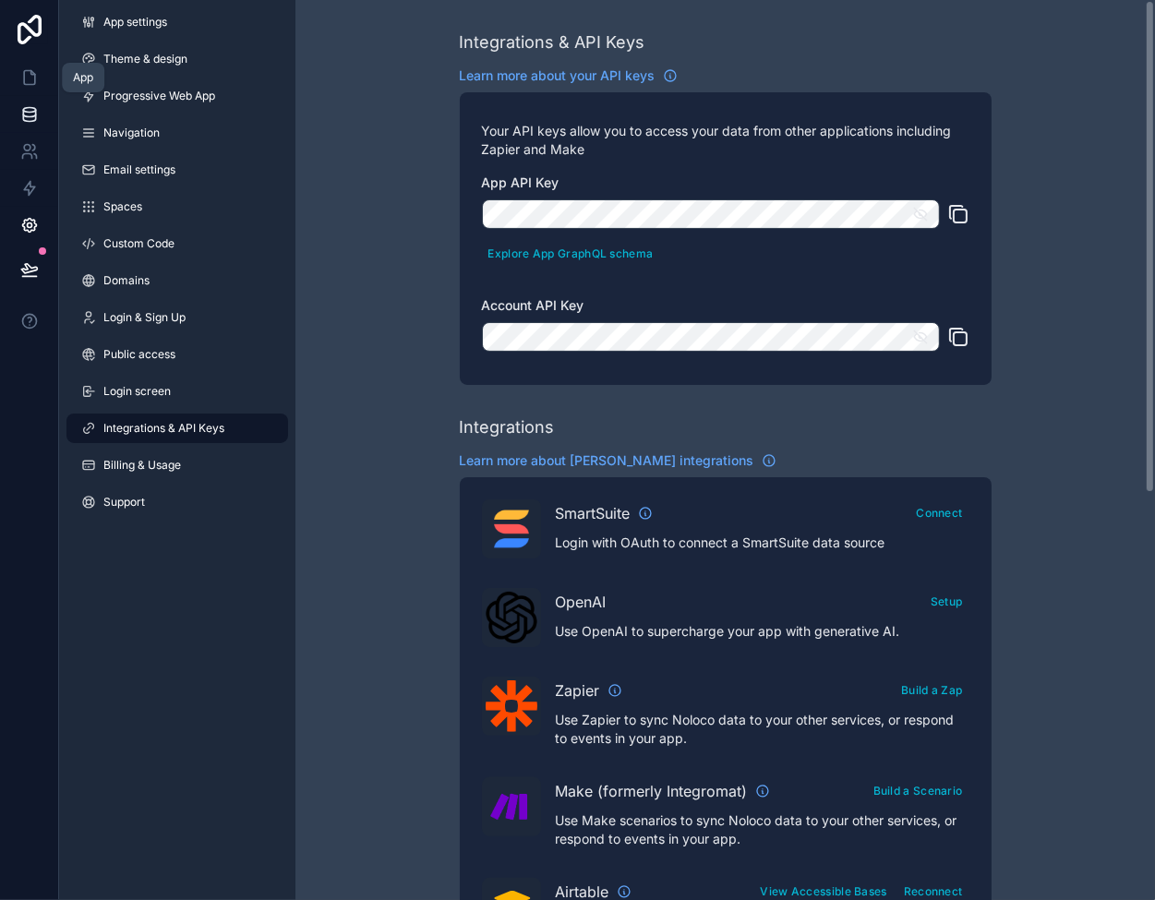  I want to click on p: Use OpenAI to supercharge your app with generative AI., so click(762, 631).